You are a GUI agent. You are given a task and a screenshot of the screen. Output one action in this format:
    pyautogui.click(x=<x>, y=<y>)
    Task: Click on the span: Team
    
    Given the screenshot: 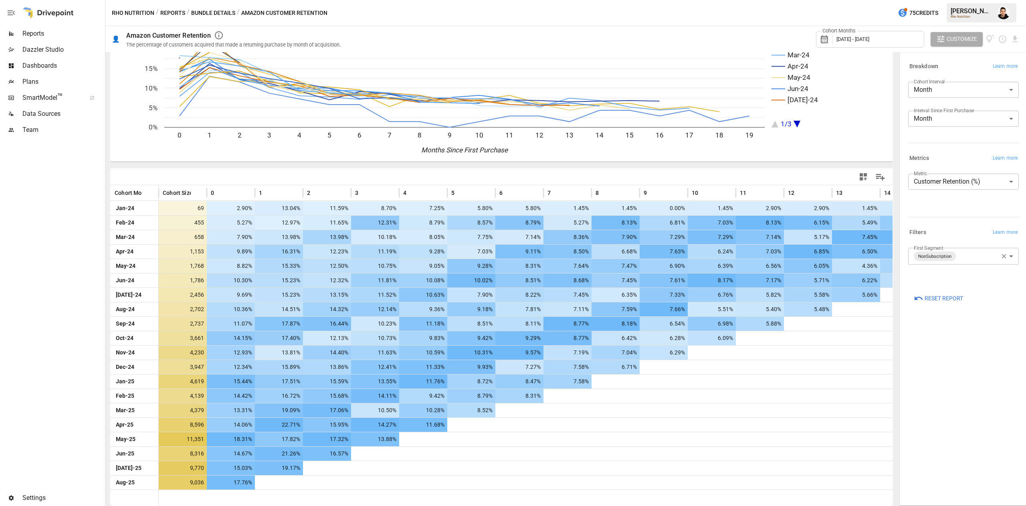 What is the action you would take?
    pyautogui.click(x=63, y=130)
    